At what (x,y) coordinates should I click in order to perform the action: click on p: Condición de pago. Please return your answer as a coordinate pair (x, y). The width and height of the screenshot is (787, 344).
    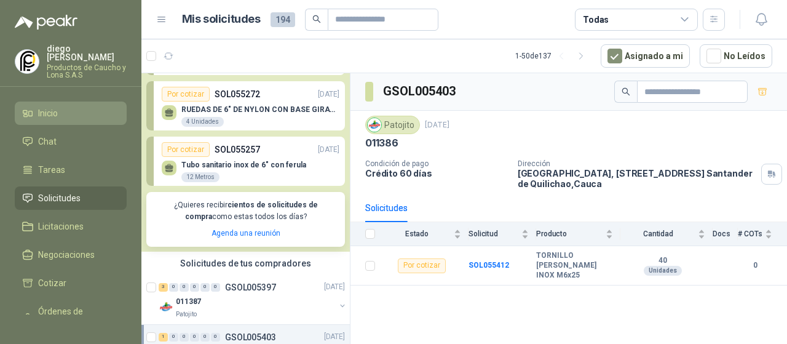
    Looking at the image, I should click on (437, 164).